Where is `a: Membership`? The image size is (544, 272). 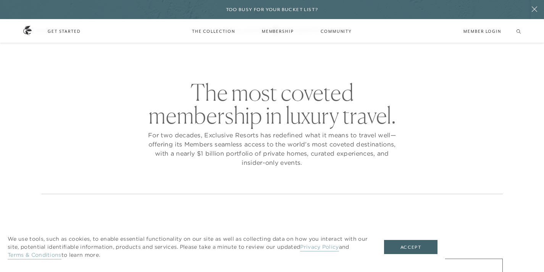
a: Membership is located at coordinates (278, 31).